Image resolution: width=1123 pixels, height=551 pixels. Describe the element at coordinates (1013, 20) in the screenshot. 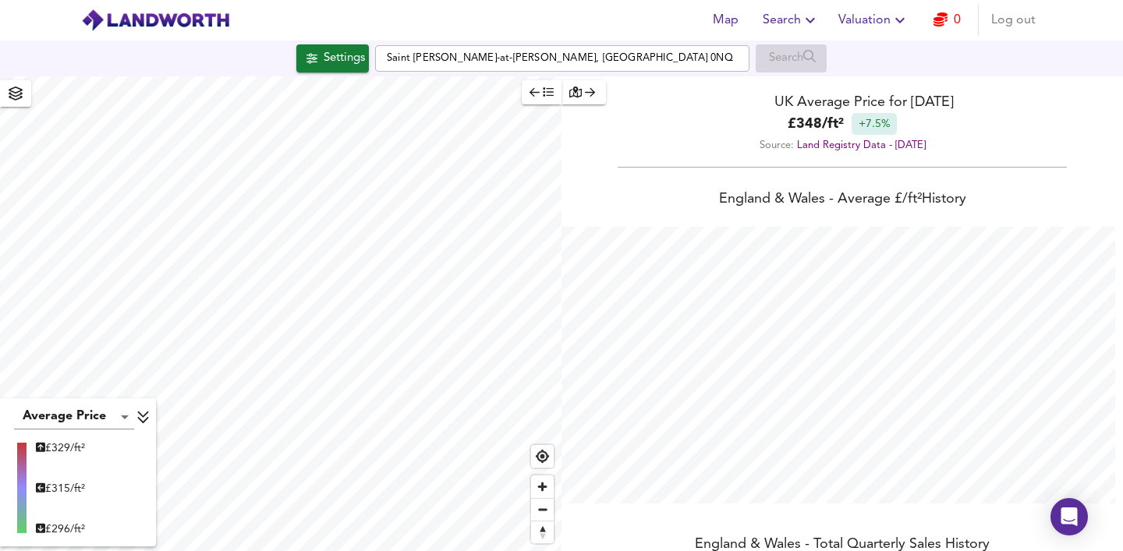

I see `span: Log out` at that location.